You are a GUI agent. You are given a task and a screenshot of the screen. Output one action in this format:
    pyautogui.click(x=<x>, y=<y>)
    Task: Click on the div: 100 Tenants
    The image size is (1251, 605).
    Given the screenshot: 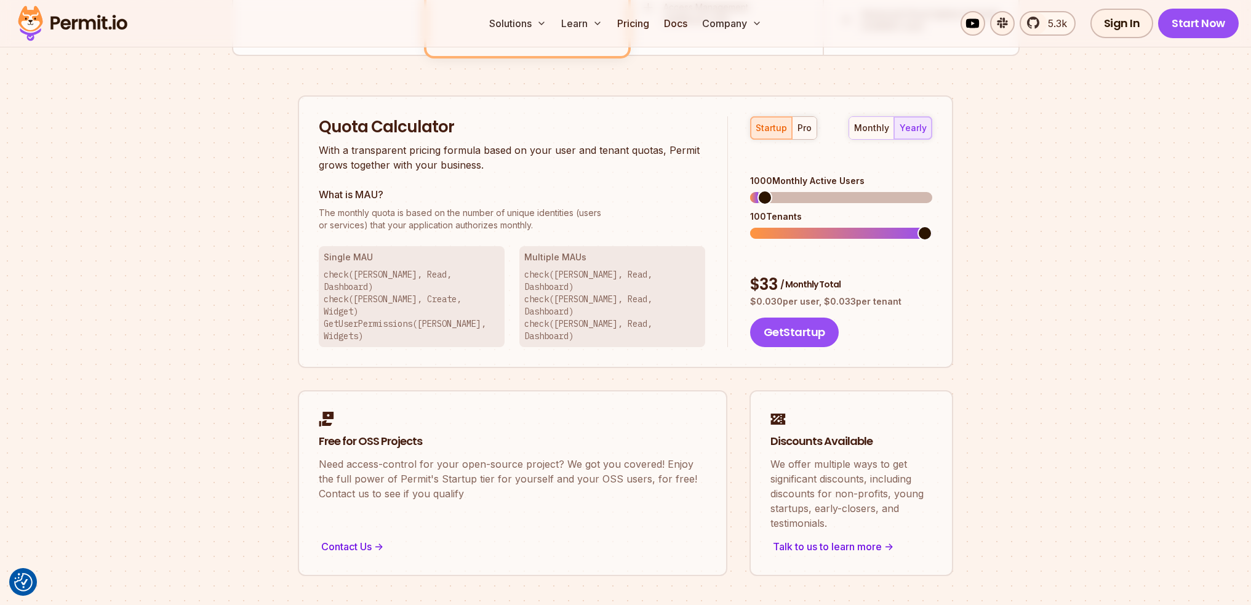 What is the action you would take?
    pyautogui.click(x=841, y=217)
    